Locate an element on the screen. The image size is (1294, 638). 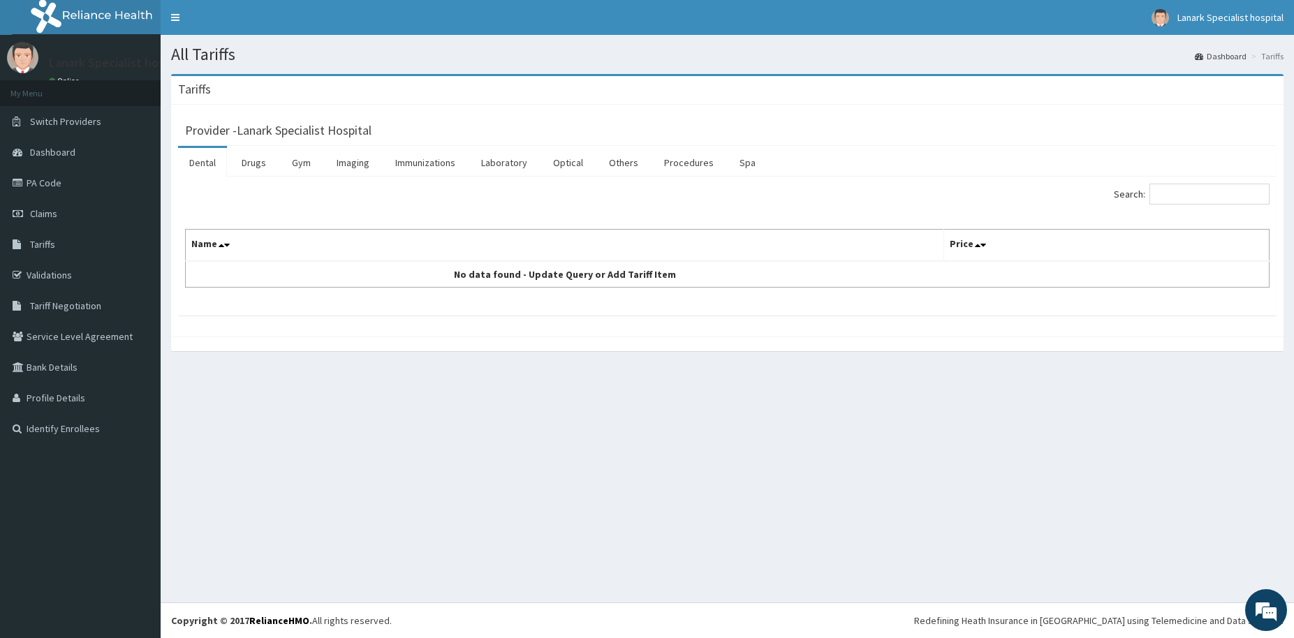
h1: All Tariffs is located at coordinates (727, 54).